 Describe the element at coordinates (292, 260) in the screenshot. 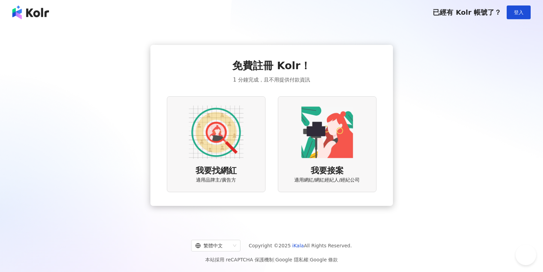

I see `a: Google 隱私權` at that location.